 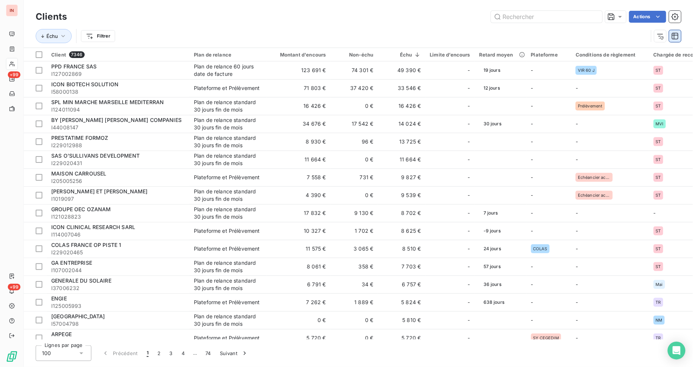 I want to click on span: GA ENTREPRISE, so click(x=72, y=262).